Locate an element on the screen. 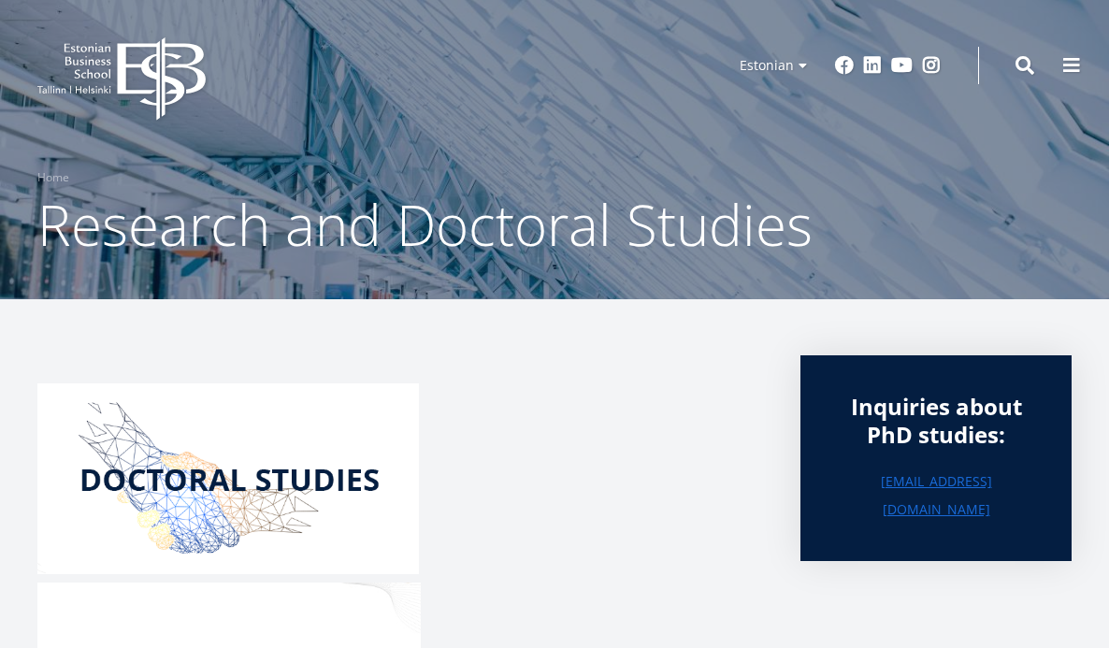  font: Research and Doctoral Studies is located at coordinates (425, 224).